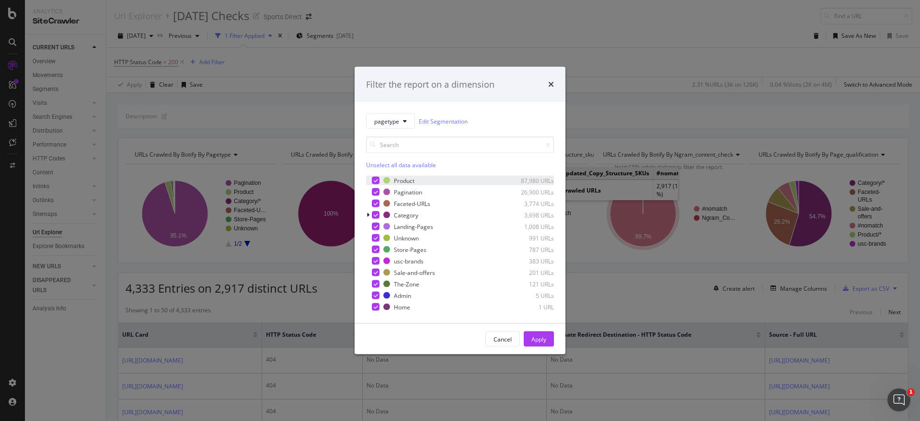 The image size is (920, 421). I want to click on a: Edit Segmentation, so click(443, 121).